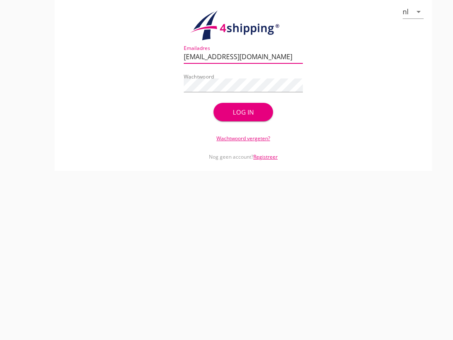  I want to click on i: arrow_drop_down, so click(419, 12).